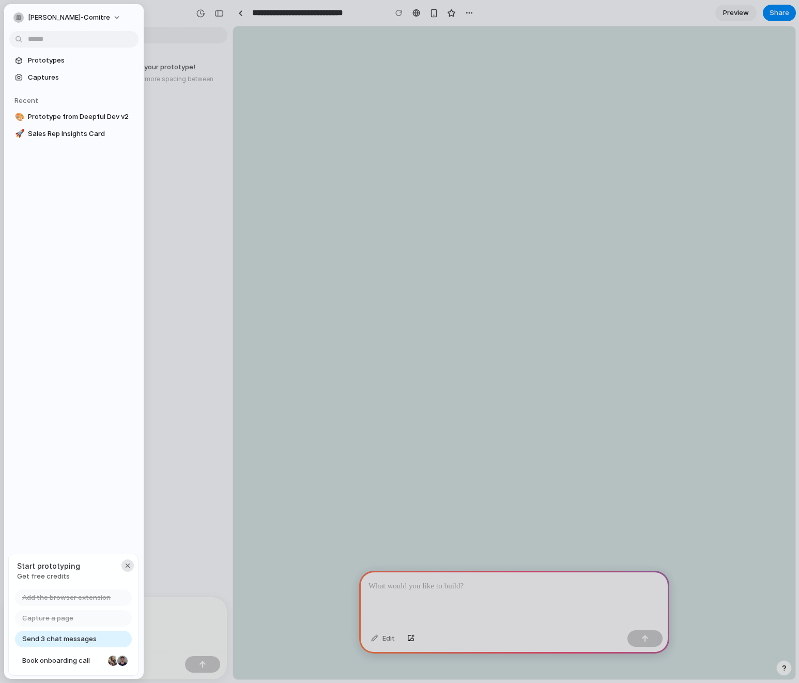 This screenshot has width=799, height=683. Describe the element at coordinates (74, 60) in the screenshot. I see `a: Prototypes` at that location.